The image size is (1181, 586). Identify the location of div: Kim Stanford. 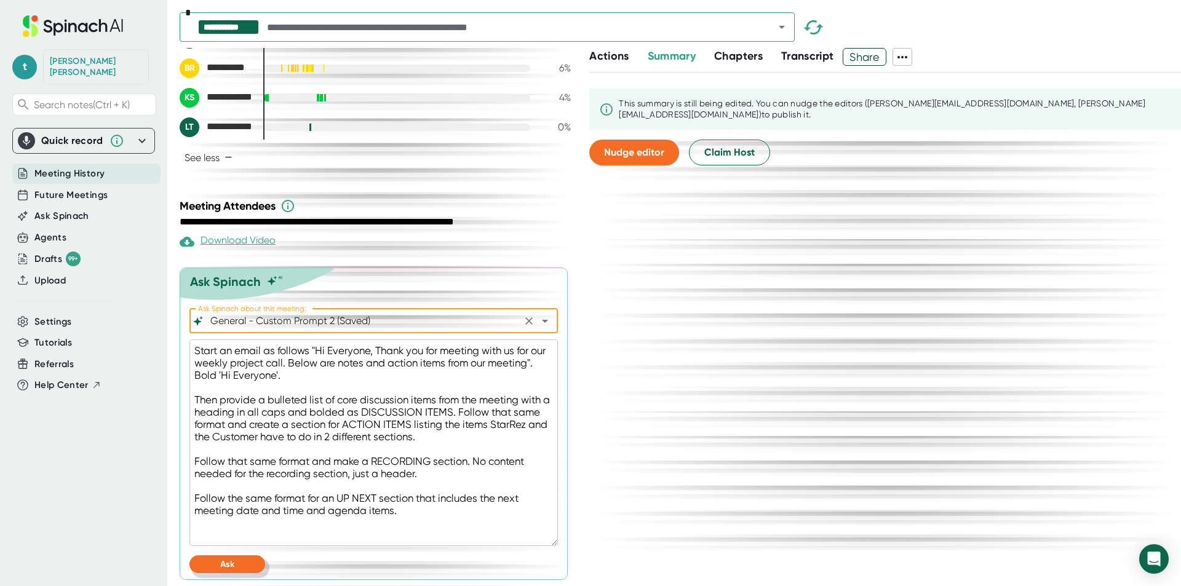
(217, 98).